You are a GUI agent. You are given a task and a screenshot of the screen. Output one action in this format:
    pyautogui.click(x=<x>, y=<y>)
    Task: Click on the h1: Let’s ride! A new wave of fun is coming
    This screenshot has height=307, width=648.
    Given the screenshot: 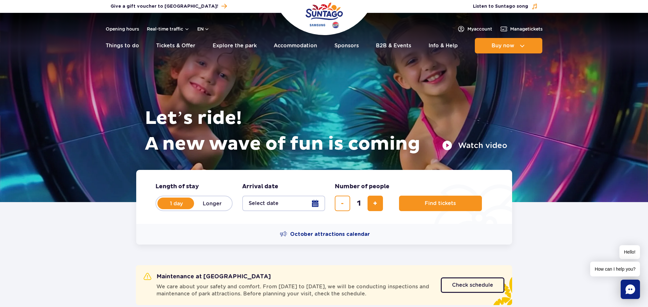 What is the action you would take?
    pyautogui.click(x=326, y=131)
    